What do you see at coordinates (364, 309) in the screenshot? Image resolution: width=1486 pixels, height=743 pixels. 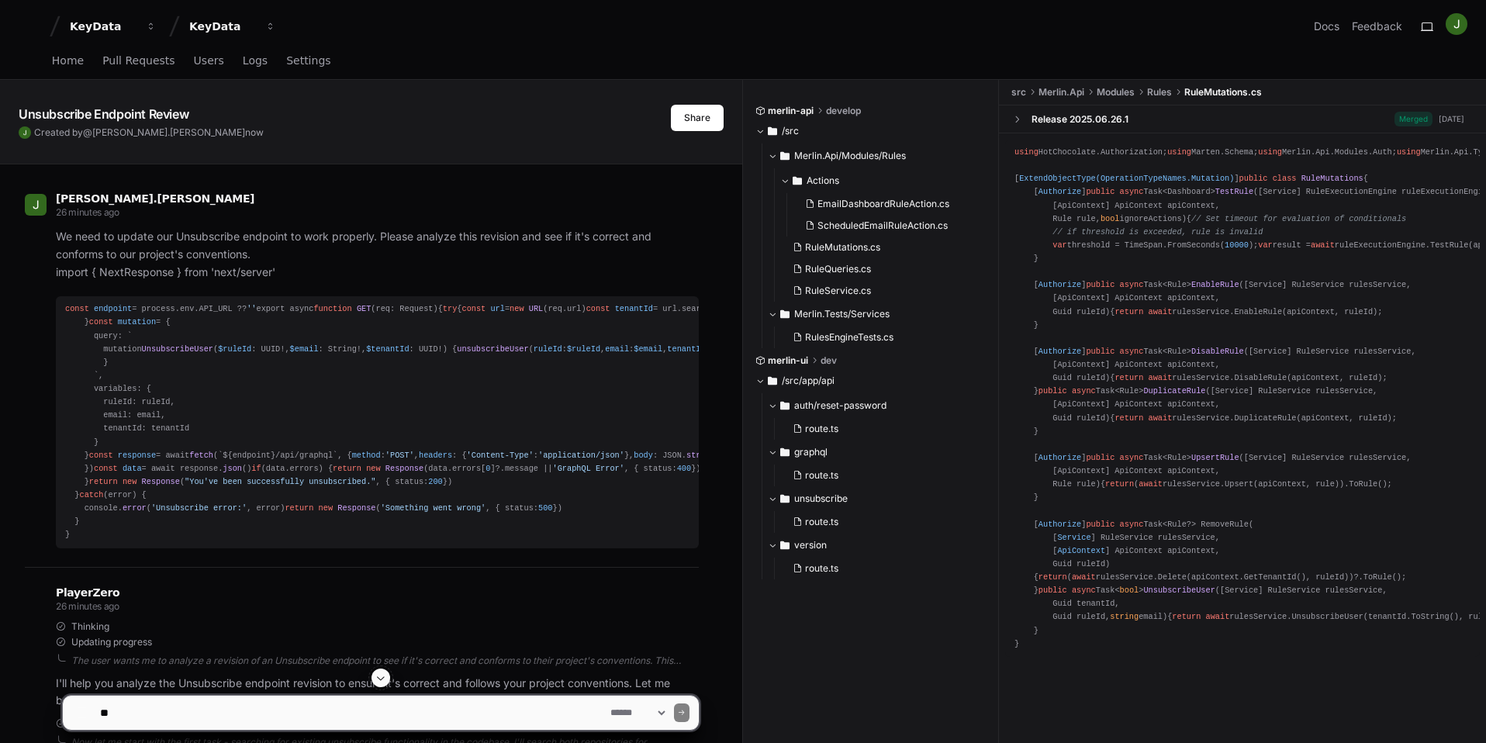 I see `span: GET` at bounding box center [364, 309].